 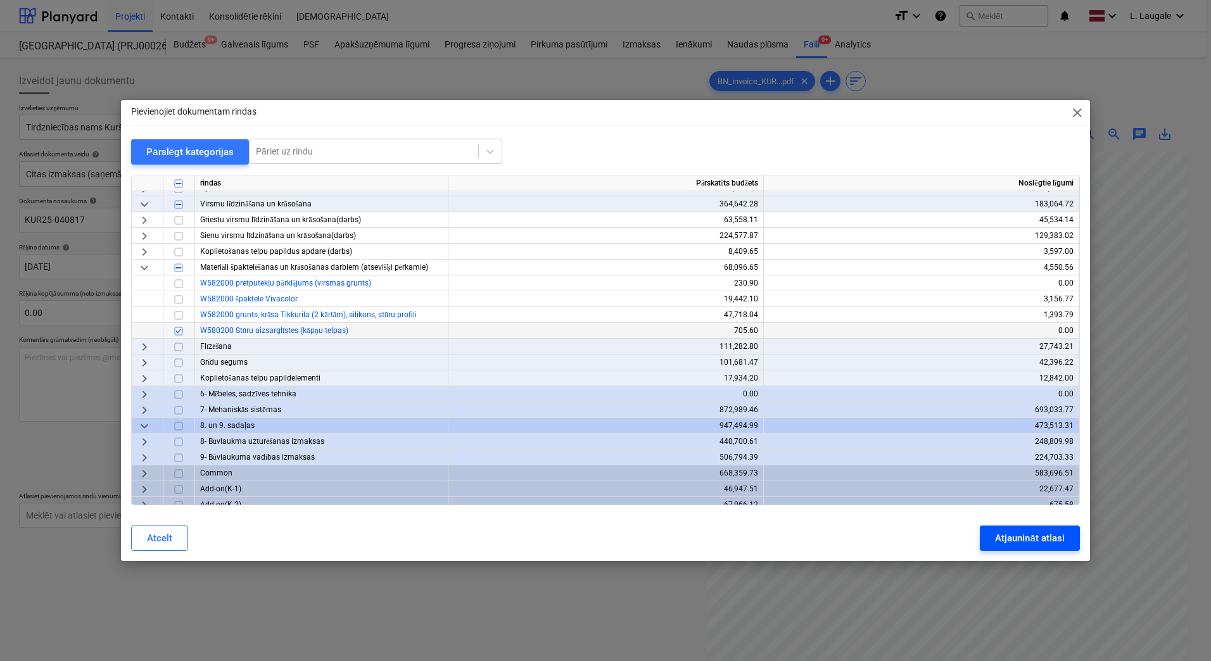 What do you see at coordinates (605, 425) in the screenshot?
I see `div: 947,494.99` at bounding box center [605, 425].